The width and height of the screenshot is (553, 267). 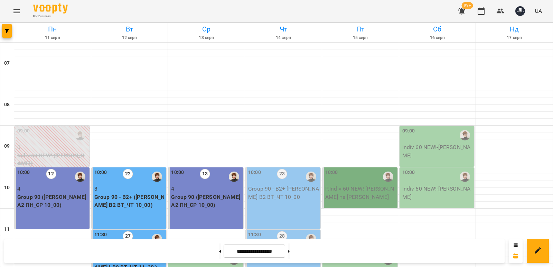 I want to click on h6: 16 серп, so click(x=438, y=38).